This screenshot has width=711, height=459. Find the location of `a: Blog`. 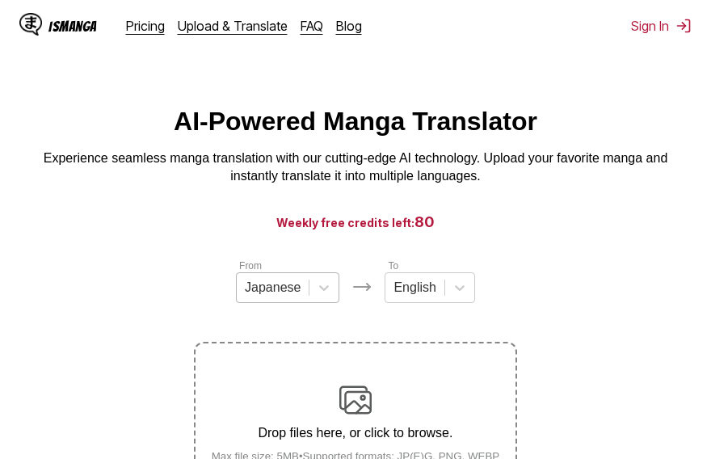

a: Blog is located at coordinates (349, 26).